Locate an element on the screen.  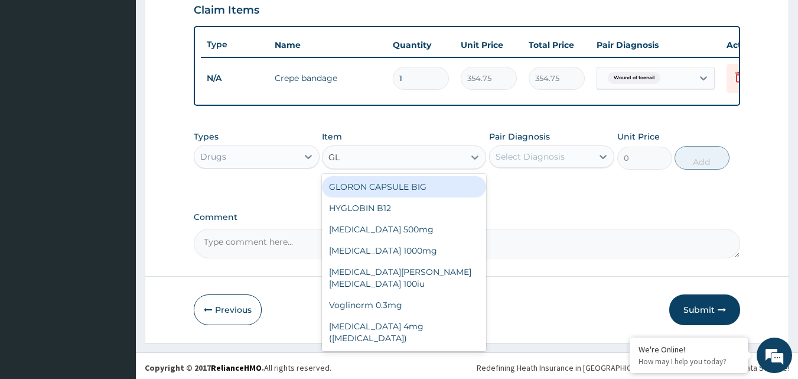
th: Actions is located at coordinates (751, 45).